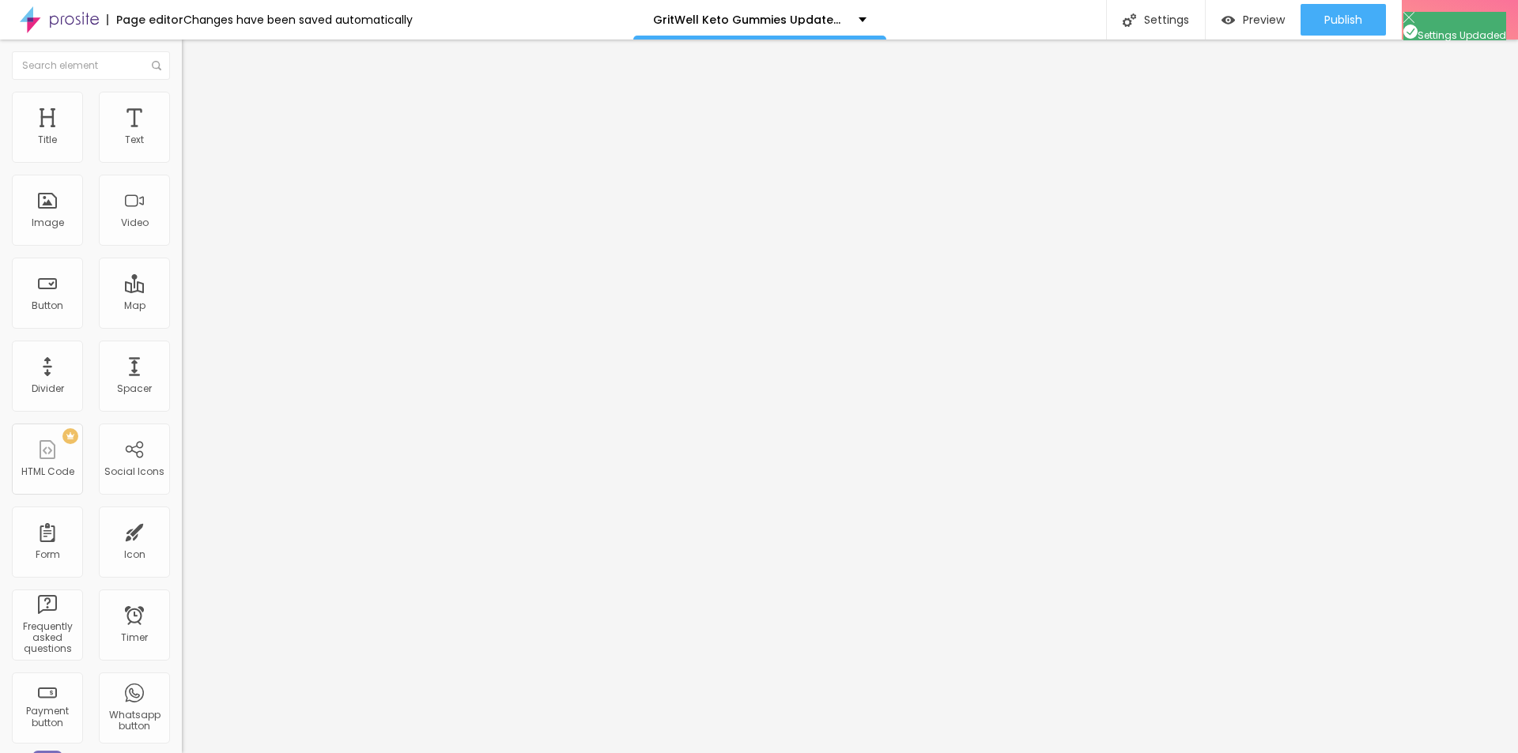  I want to click on div: Timer, so click(134, 638).